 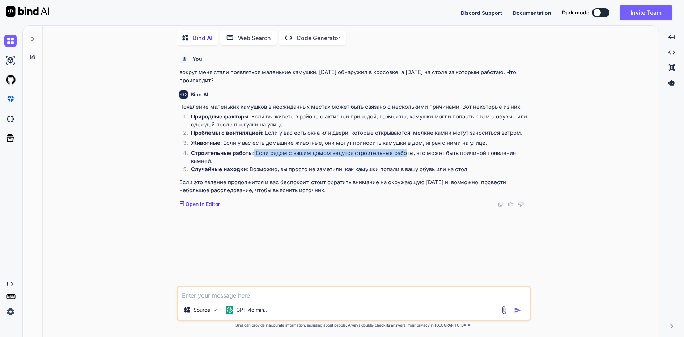 I want to click on p: : Если вы живете в районе с активной природой, возможно, камушки могли попасть к вам с обувью или..., so click(x=360, y=121).